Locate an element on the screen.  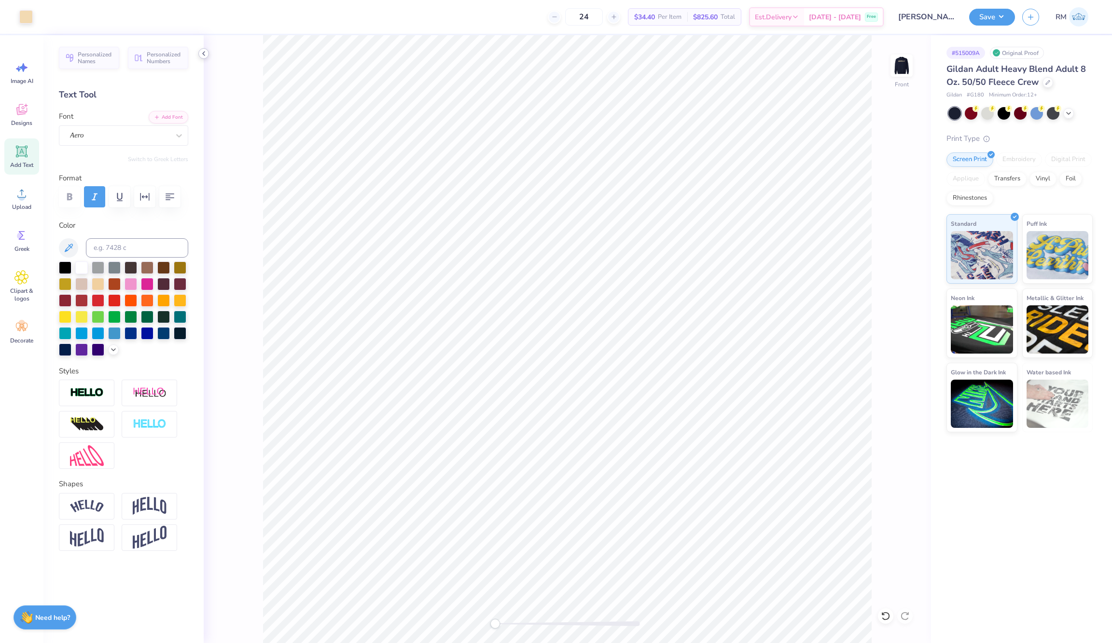
label: Shapes is located at coordinates (71, 484).